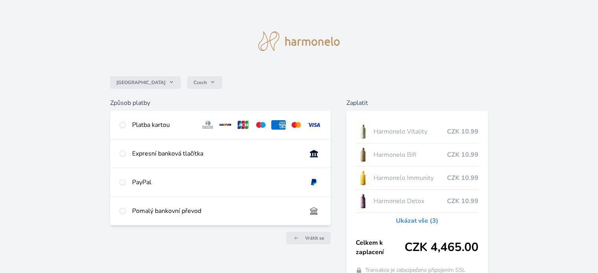 The width and height of the screenshot is (598, 273). What do you see at coordinates (208, 125) in the screenshot?
I see `img: diners.svg` at bounding box center [208, 125].